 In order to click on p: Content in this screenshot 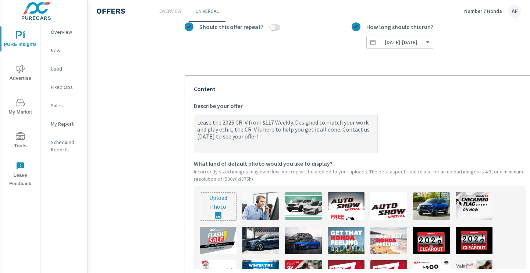, I will do `click(360, 89)`.